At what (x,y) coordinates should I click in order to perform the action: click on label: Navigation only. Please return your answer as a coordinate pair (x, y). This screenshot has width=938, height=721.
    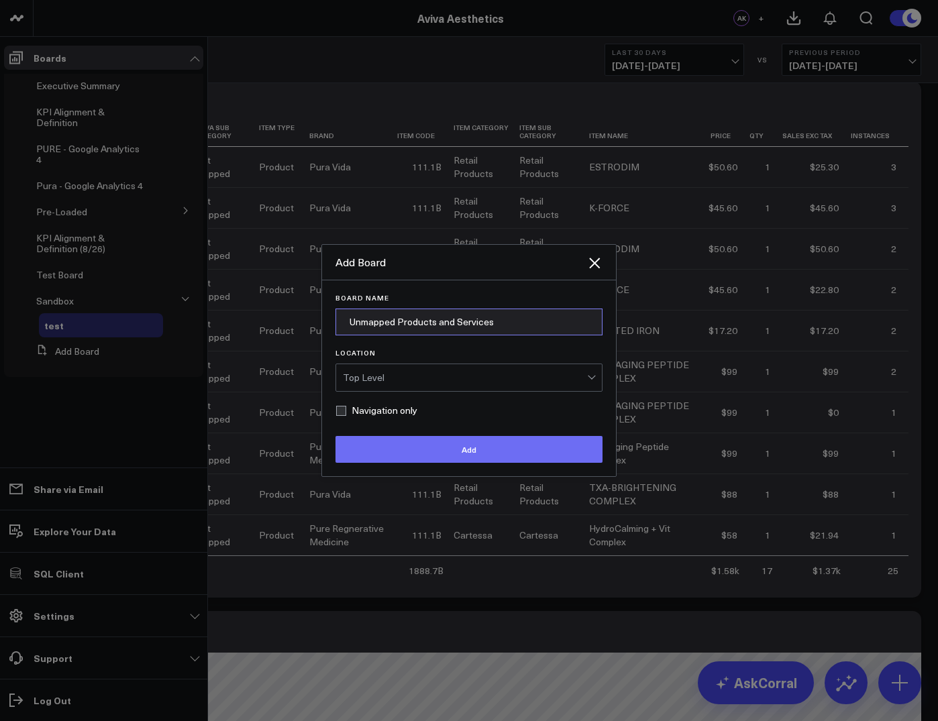
    Looking at the image, I should click on (376, 411).